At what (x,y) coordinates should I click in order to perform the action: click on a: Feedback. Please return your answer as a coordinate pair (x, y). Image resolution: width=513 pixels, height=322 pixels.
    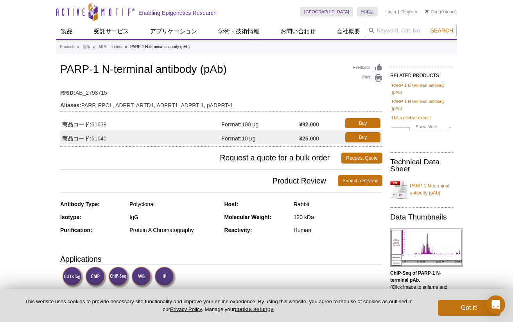
    Looking at the image, I should click on (367, 68).